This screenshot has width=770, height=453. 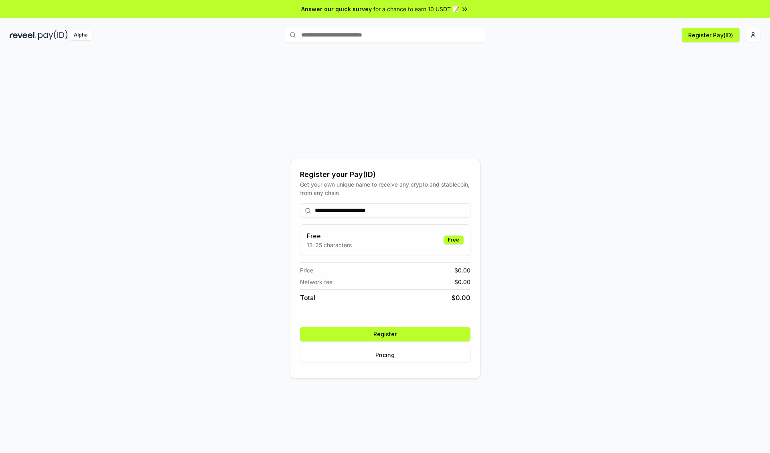 What do you see at coordinates (81, 35) in the screenshot?
I see `div: Alpha` at bounding box center [81, 35].